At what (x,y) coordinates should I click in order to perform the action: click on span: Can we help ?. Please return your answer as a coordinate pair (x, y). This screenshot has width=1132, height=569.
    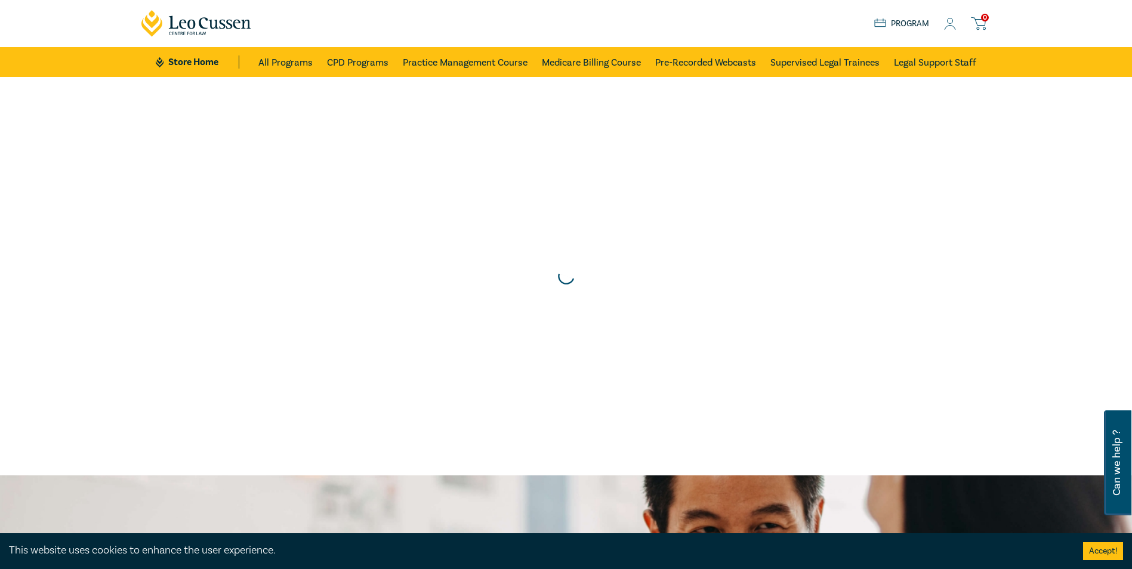
    Looking at the image, I should click on (1116, 463).